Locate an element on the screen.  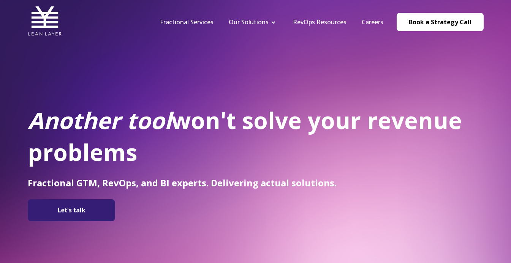
span: Fractional GTM, RevOps, and BI experts. Delivering actual solutions. is located at coordinates (182, 183).